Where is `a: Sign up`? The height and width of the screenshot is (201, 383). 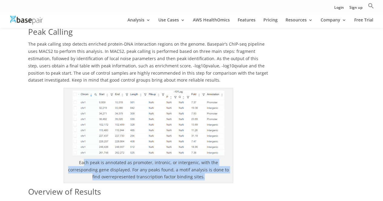
a: Sign up is located at coordinates (355, 9).